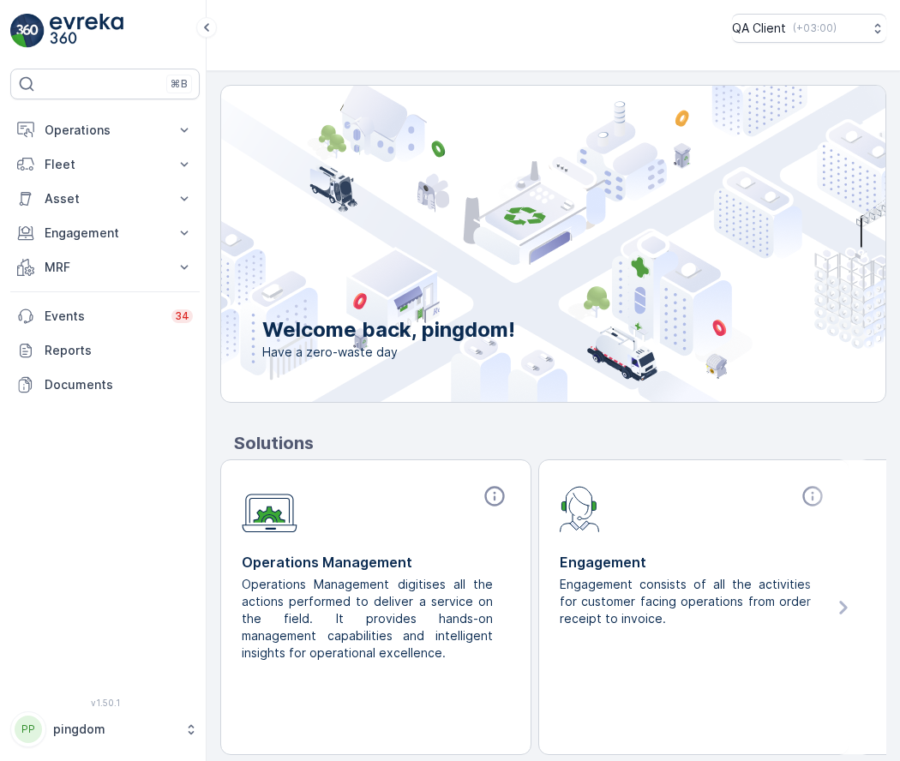 This screenshot has height=761, width=900. What do you see at coordinates (114, 729) in the screenshot?
I see `p: pingdom` at bounding box center [114, 729].